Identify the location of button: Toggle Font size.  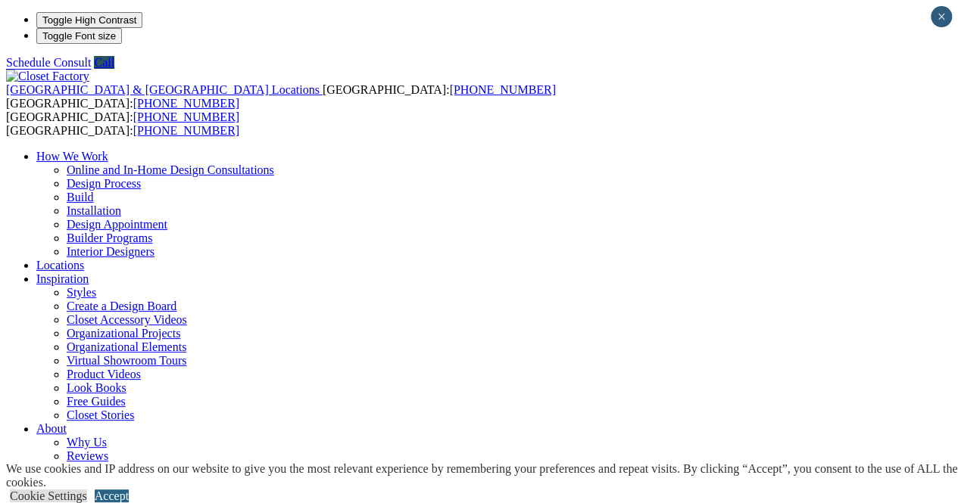
(79, 36).